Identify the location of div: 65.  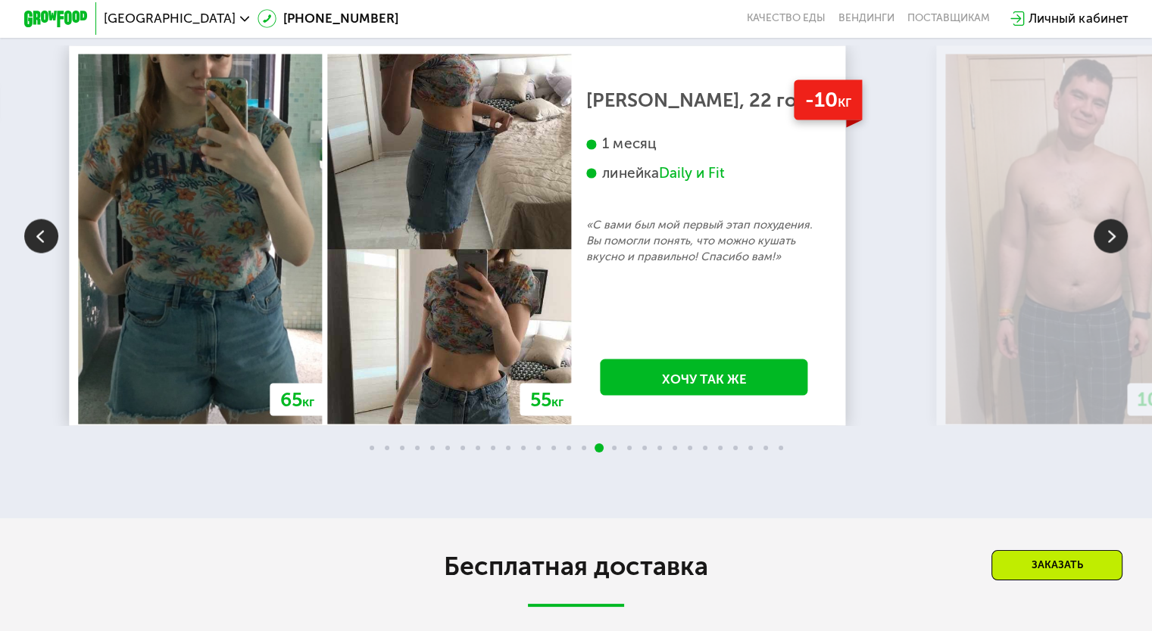
(297, 399).